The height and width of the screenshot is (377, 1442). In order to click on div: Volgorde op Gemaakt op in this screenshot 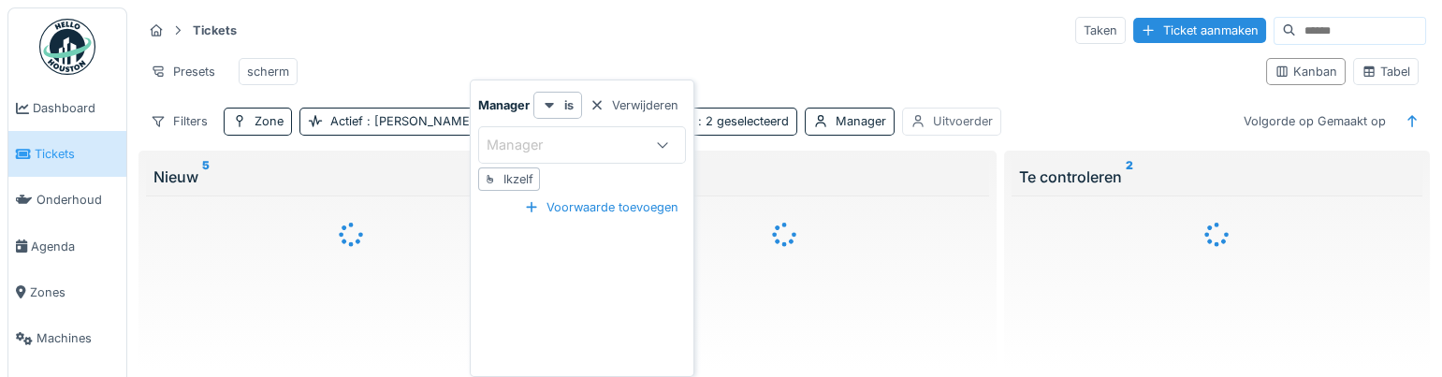, I will do `click(1315, 121)`.